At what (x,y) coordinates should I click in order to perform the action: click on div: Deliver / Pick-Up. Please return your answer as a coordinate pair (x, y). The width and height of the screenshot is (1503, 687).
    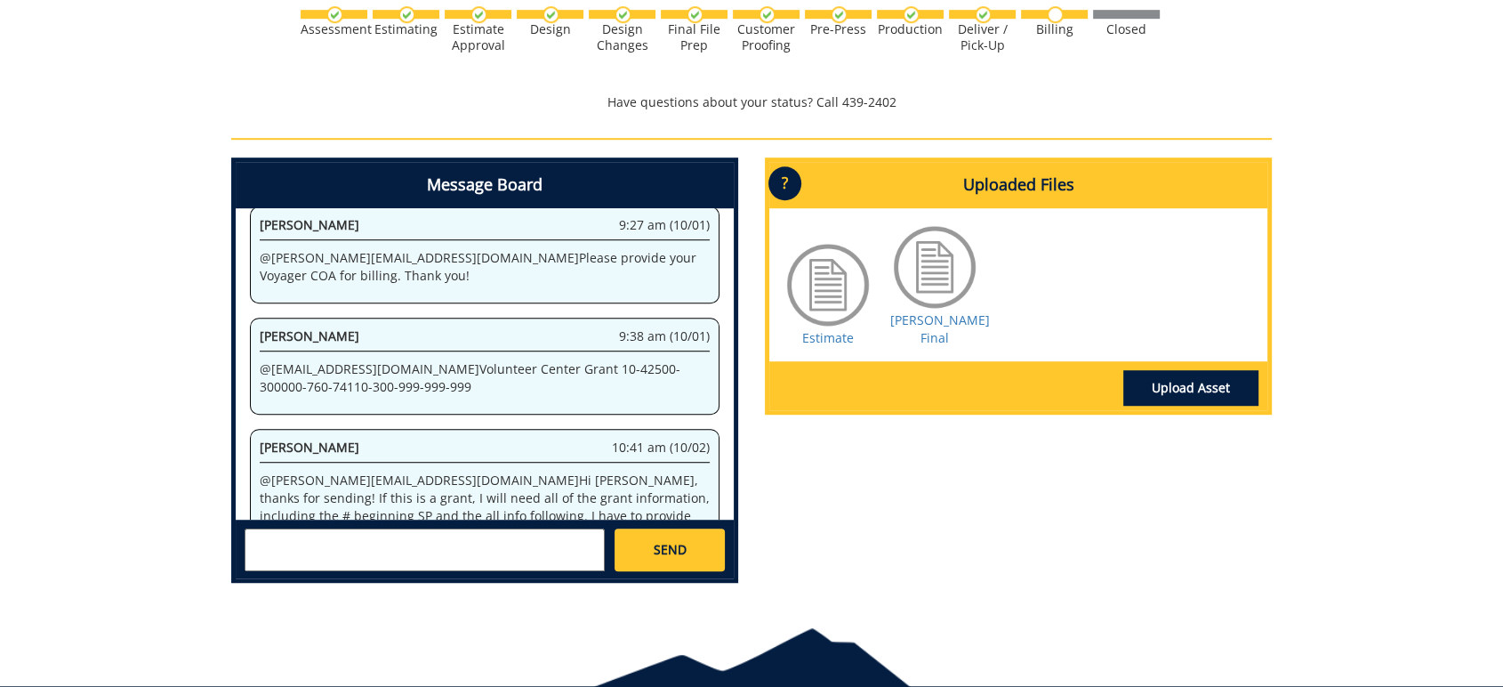
    Looking at the image, I should click on (982, 37).